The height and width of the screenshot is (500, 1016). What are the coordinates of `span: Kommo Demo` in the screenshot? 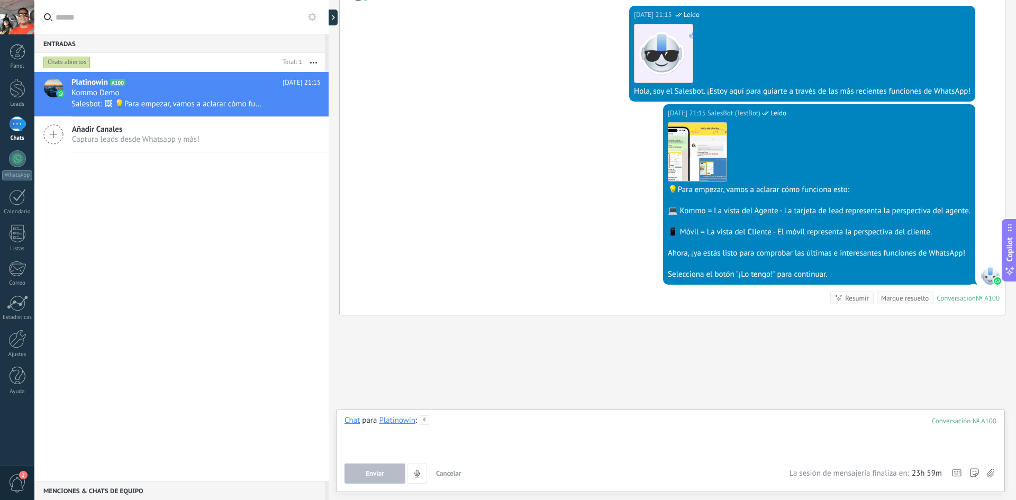 It's located at (95, 93).